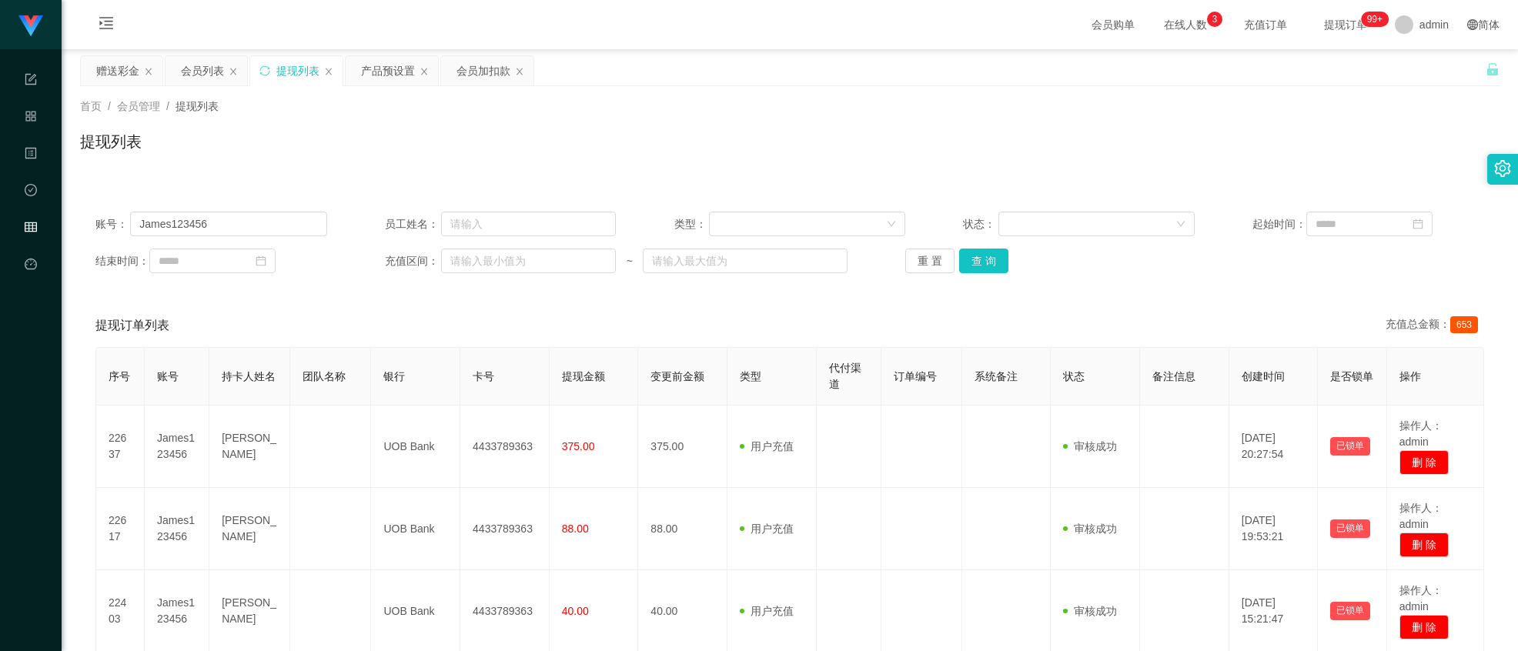 This screenshot has width=1518, height=651. I want to click on i: 图标: form, so click(31, 82).